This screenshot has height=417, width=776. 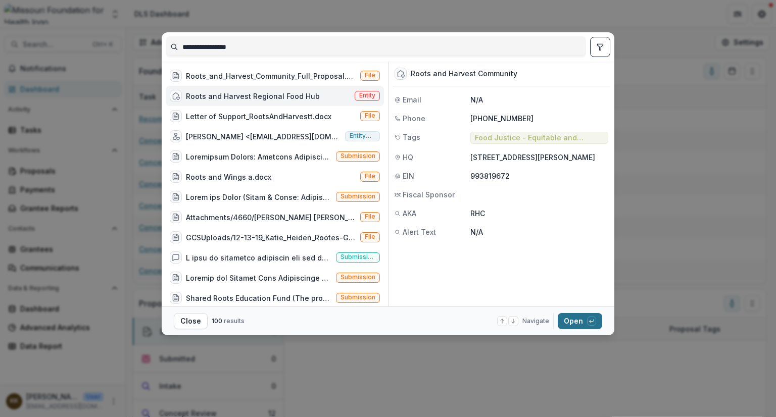 I want to click on span: EIN, so click(x=408, y=176).